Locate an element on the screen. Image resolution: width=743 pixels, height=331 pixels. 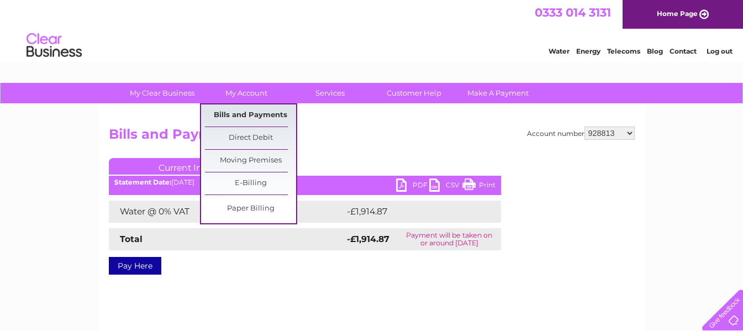
div: Account number is located at coordinates (580, 133).